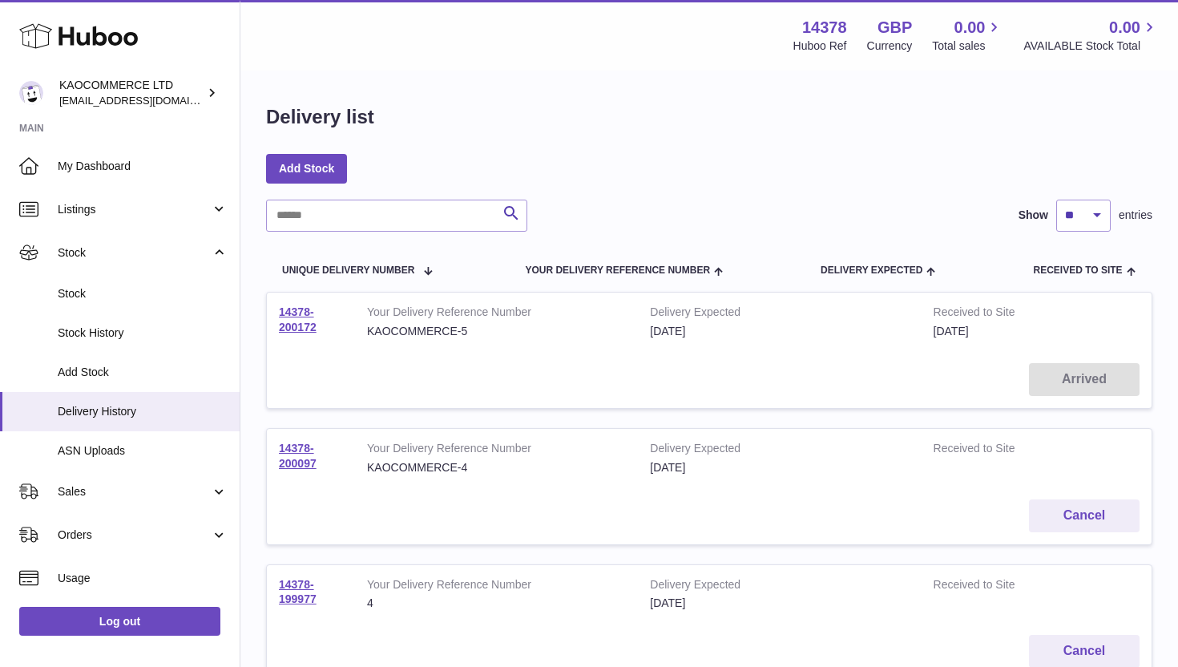 This screenshot has height=667, width=1178. Describe the element at coordinates (297, 592) in the screenshot. I see `a: 14378-199977` at that location.